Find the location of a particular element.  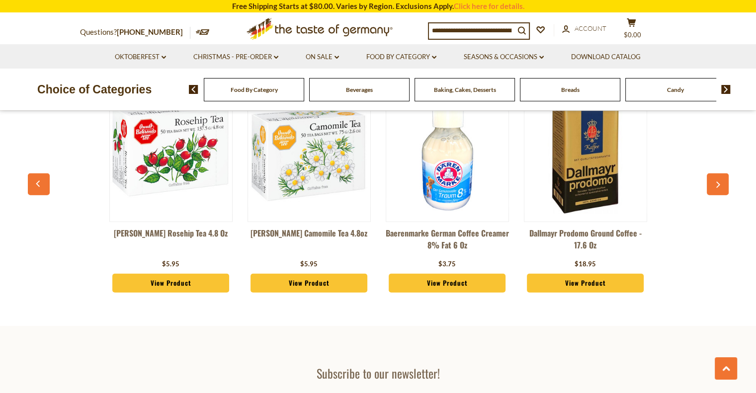

span: Baking, Cakes, Desserts is located at coordinates (465, 89).